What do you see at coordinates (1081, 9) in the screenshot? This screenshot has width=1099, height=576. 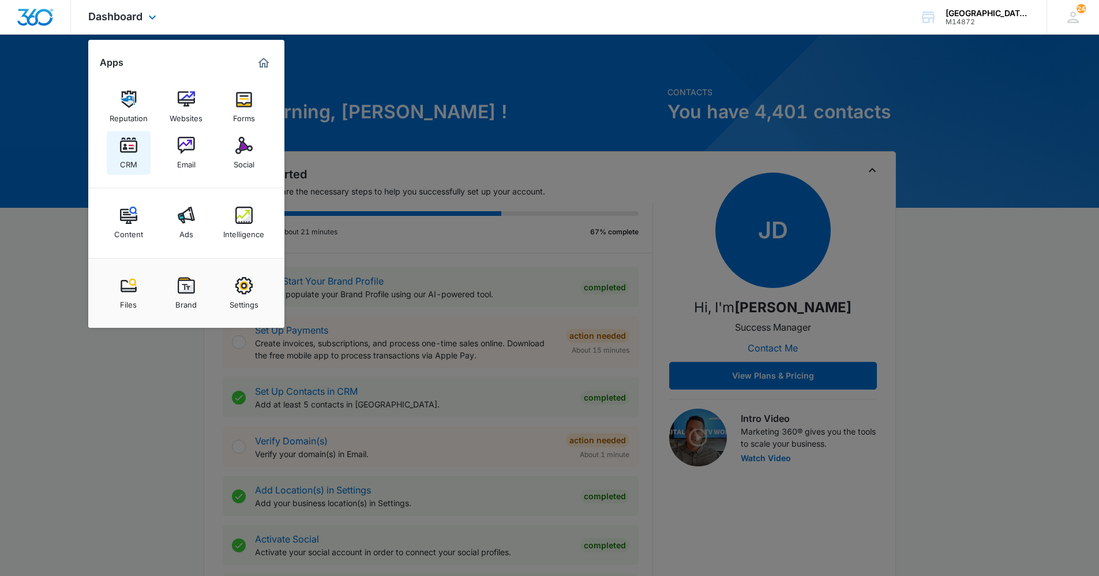 I see `div: notifications count` at bounding box center [1081, 9].